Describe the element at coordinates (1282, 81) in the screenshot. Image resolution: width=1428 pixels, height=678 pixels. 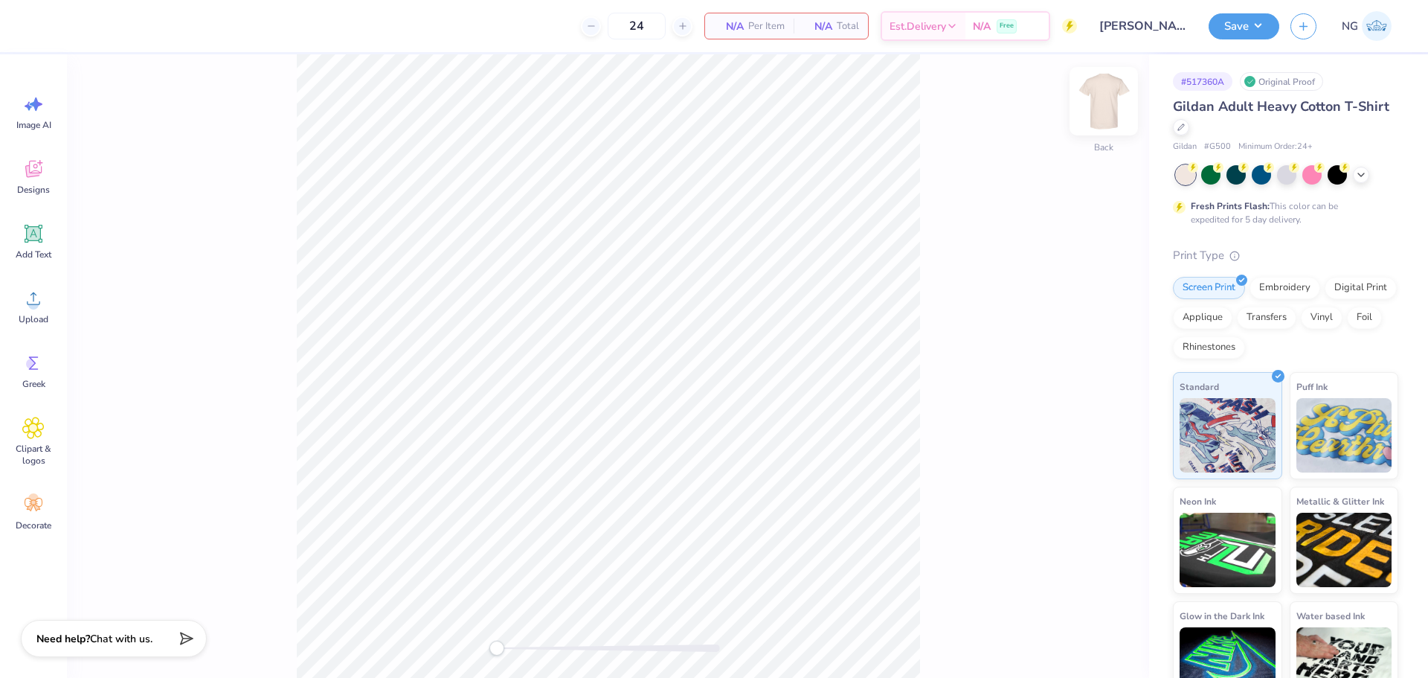
I see `div: Original Proof` at that location.